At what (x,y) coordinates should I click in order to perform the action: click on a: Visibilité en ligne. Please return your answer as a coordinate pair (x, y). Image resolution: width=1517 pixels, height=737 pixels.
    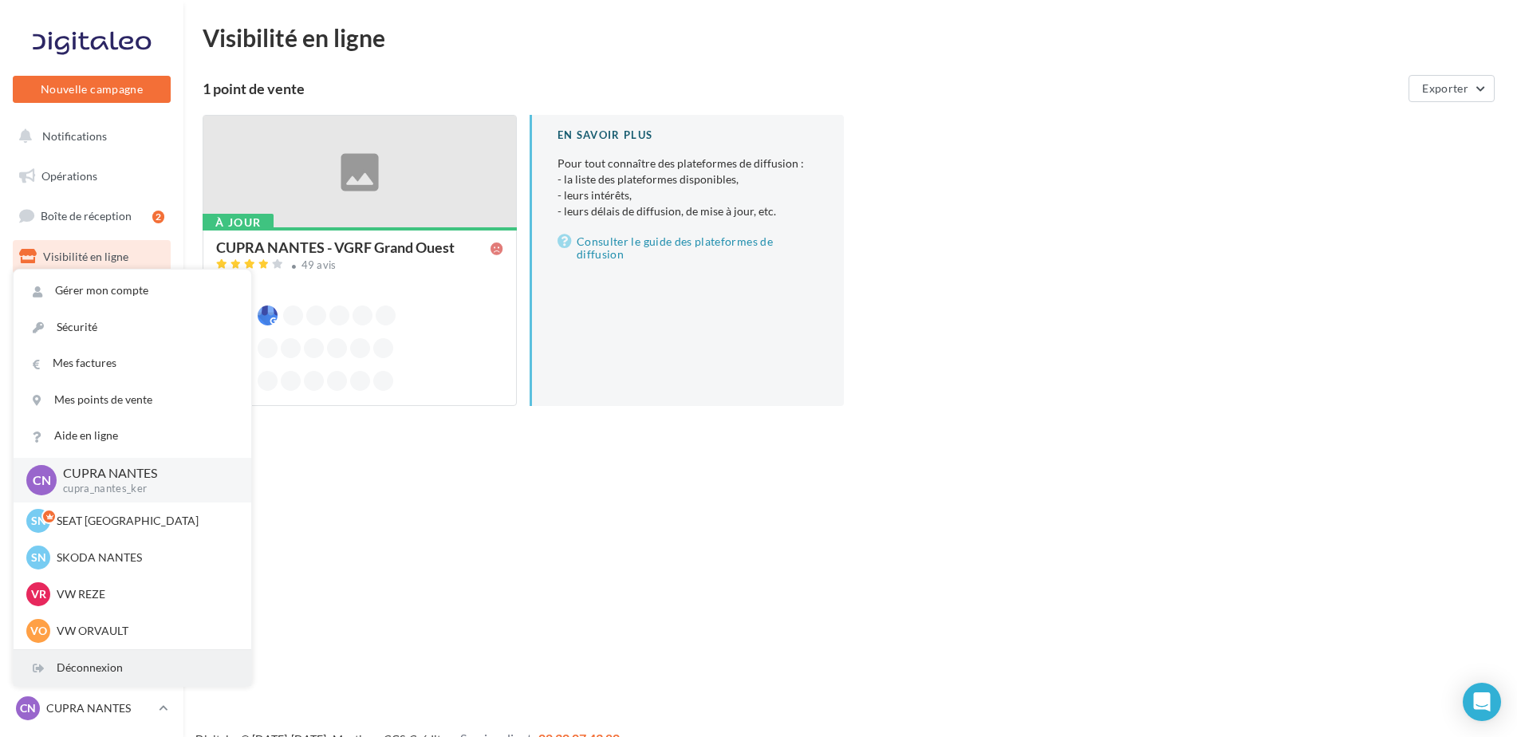
    Looking at the image, I should click on (92, 257).